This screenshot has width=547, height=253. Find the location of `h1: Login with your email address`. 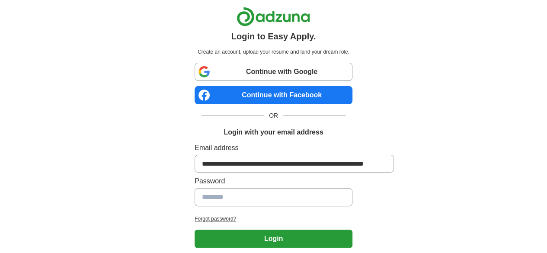

h1: Login with your email address is located at coordinates (273, 132).